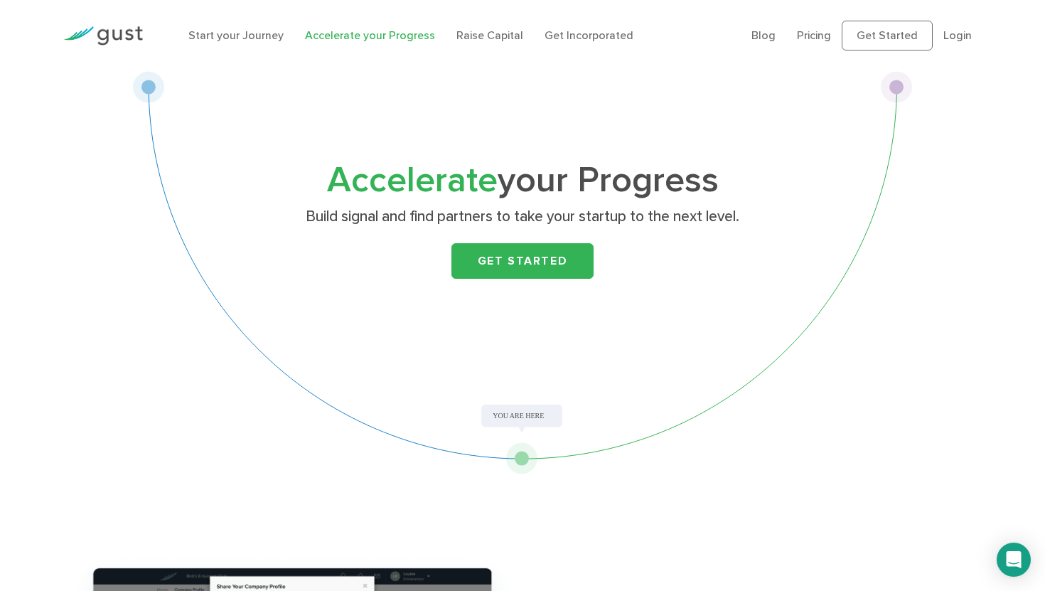 The image size is (1045, 591). What do you see at coordinates (236, 35) in the screenshot?
I see `a: Start your Journey` at bounding box center [236, 35].